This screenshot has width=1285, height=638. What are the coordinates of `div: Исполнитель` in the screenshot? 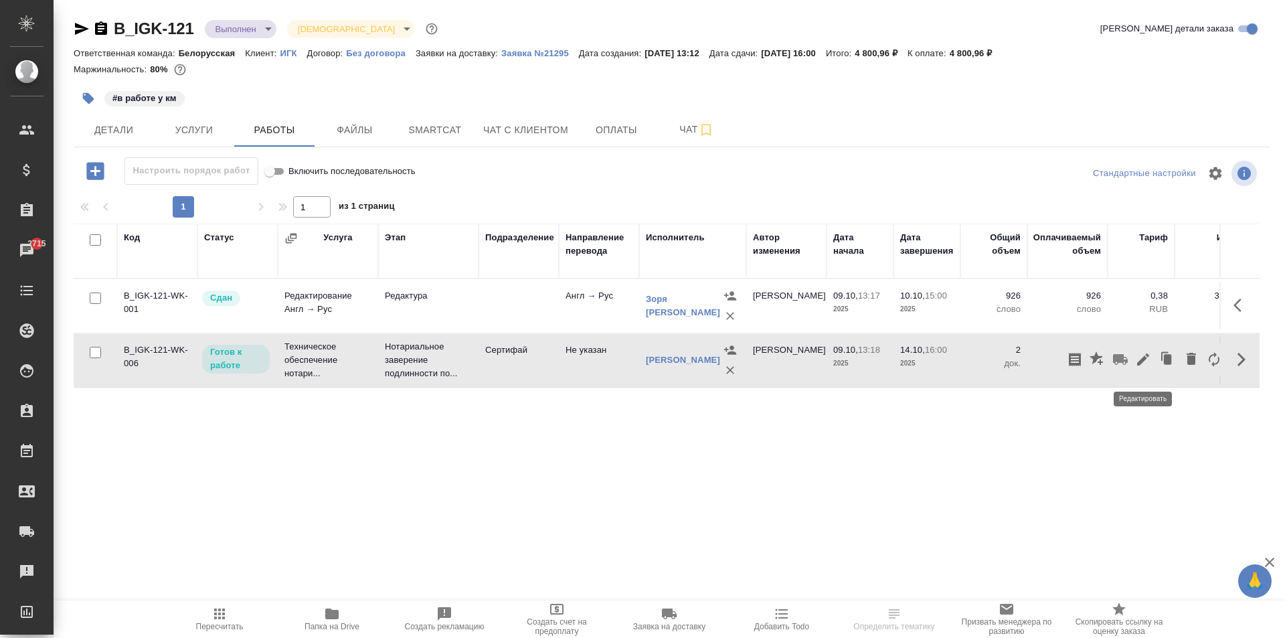 It's located at (675, 238).